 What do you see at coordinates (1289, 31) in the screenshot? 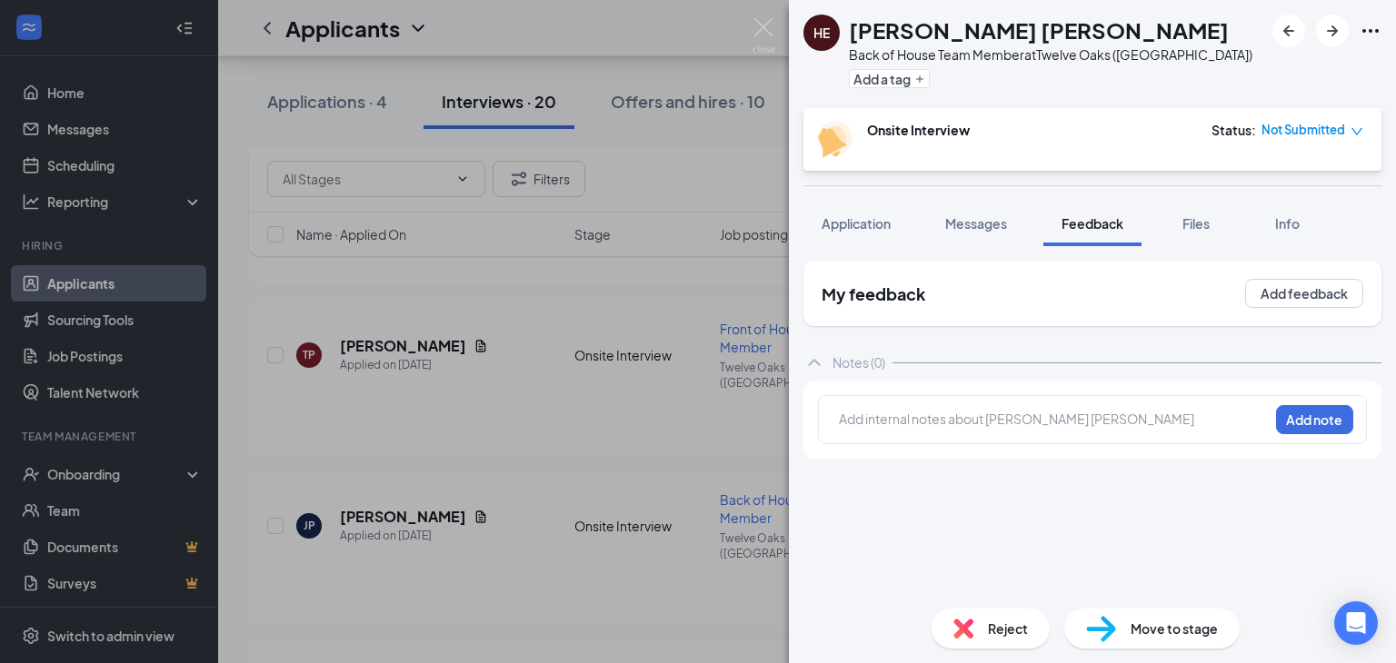
I see `button: ArrowLeftNew` at bounding box center [1289, 31].